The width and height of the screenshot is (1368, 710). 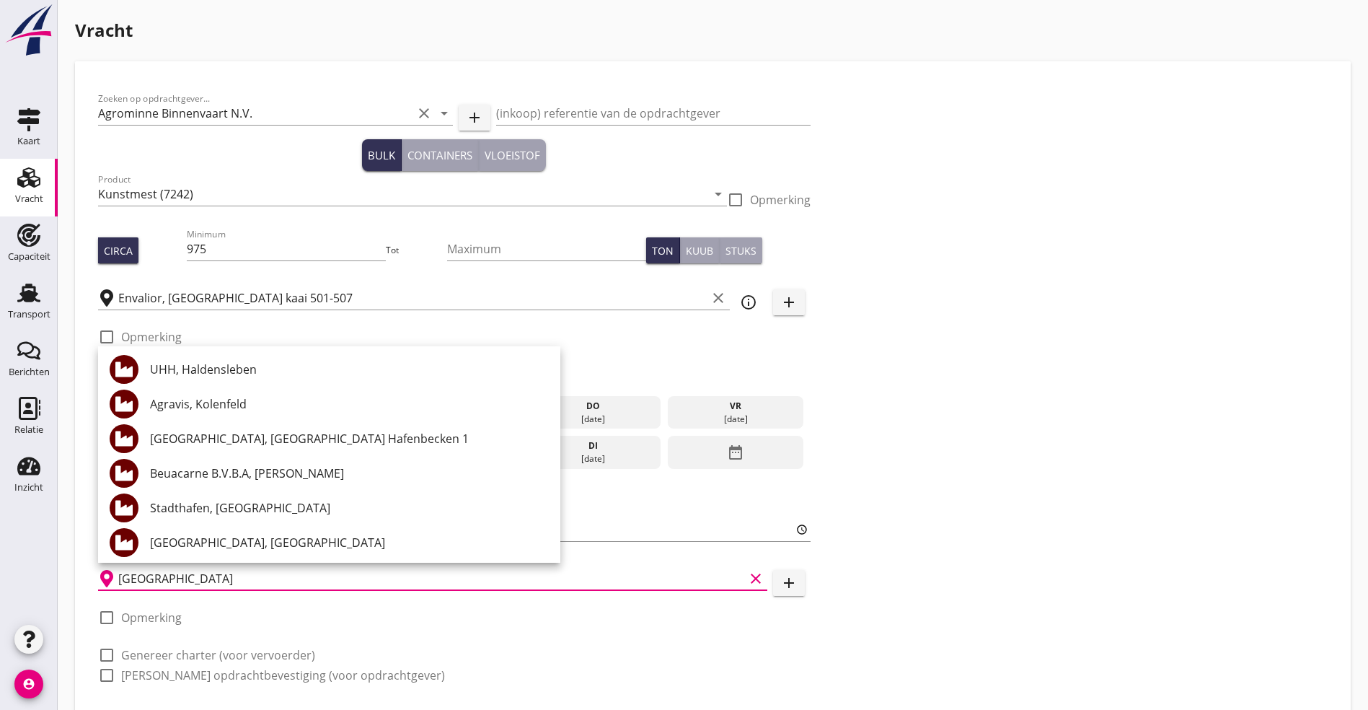 I want to click on div: Vloeistof, so click(x=512, y=155).